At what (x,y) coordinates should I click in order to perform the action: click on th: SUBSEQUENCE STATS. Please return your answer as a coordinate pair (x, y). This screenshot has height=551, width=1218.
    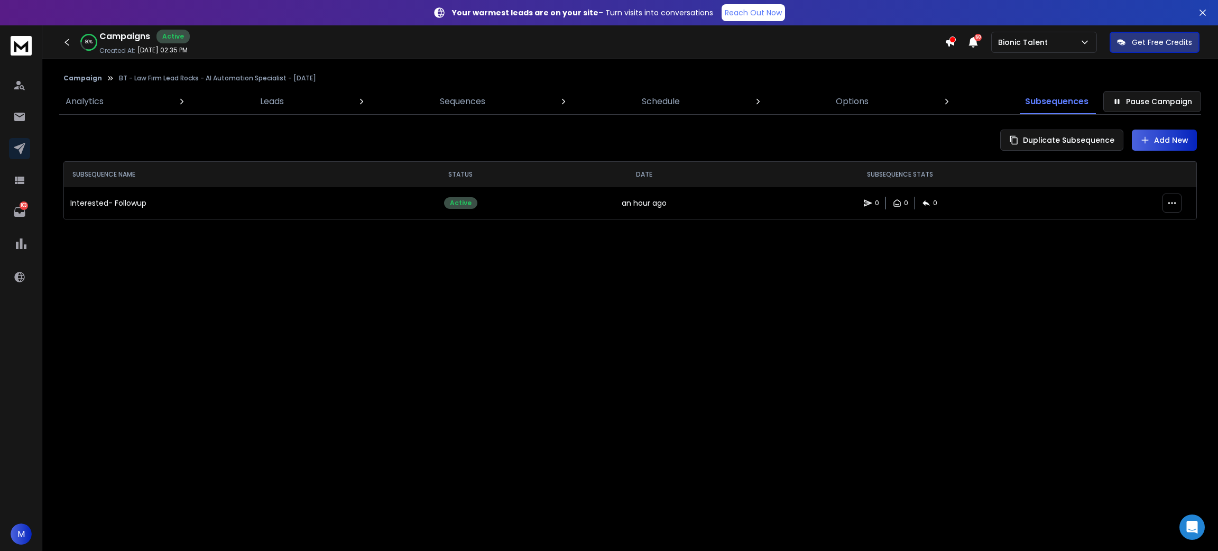
    Looking at the image, I should click on (900, 174).